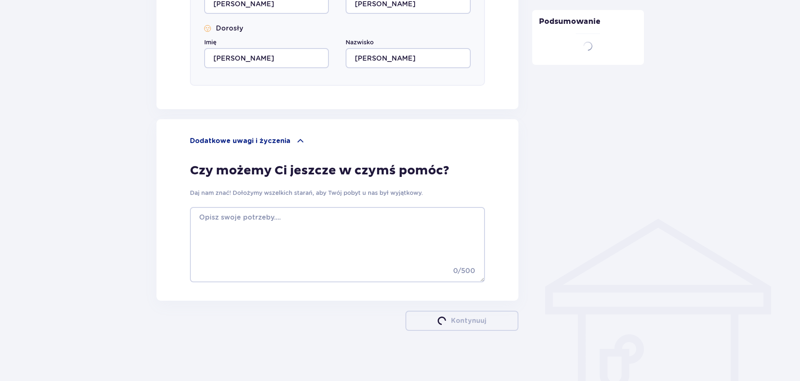  I want to click on label: Imię, so click(210, 42).